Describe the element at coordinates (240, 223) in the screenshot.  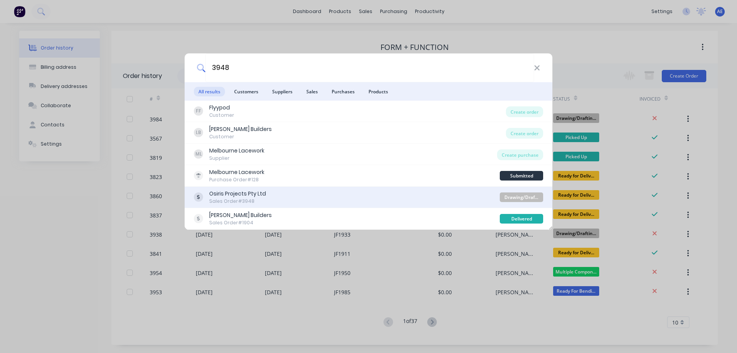
I see `div: Sales Order #1904` at that location.